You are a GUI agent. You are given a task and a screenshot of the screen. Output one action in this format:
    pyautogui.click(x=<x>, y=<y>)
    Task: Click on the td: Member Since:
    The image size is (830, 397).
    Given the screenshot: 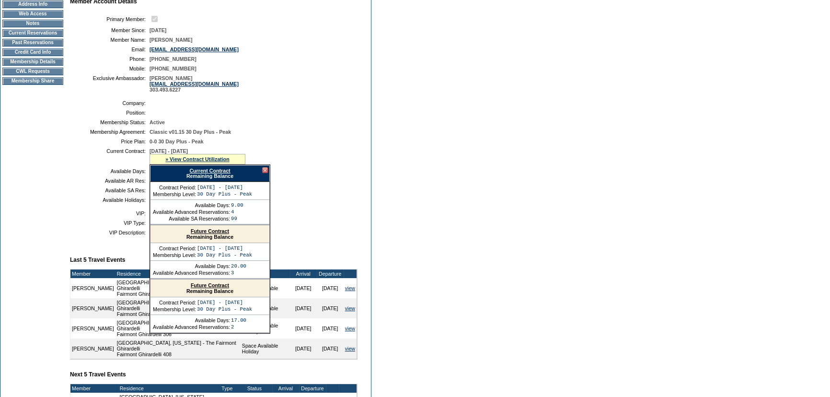 What is the action you would take?
    pyautogui.click(x=110, y=30)
    